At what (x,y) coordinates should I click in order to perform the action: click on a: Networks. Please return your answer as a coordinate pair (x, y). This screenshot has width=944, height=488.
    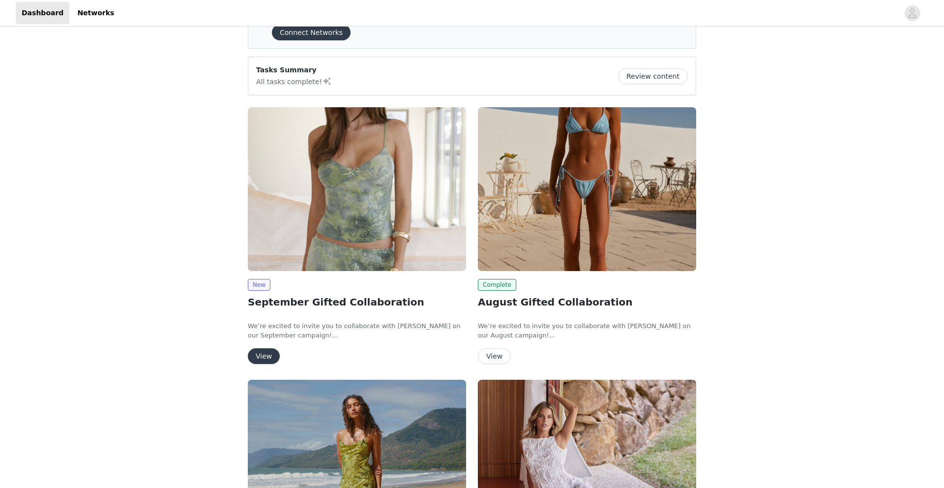
    Looking at the image, I should click on (95, 13).